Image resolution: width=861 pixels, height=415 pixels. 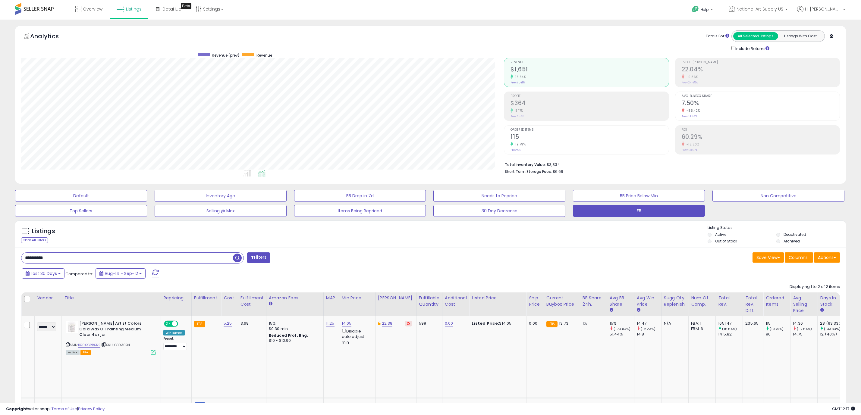 What do you see at coordinates (649, 324) in the screenshot?
I see `div: 14.47` at bounding box center [649, 324].